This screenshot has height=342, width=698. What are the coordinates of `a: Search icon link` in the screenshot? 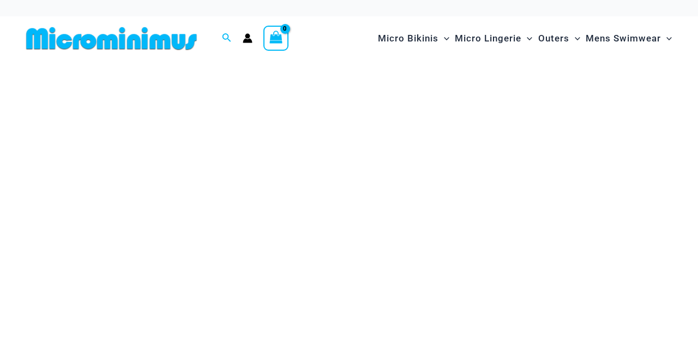 It's located at (227, 38).